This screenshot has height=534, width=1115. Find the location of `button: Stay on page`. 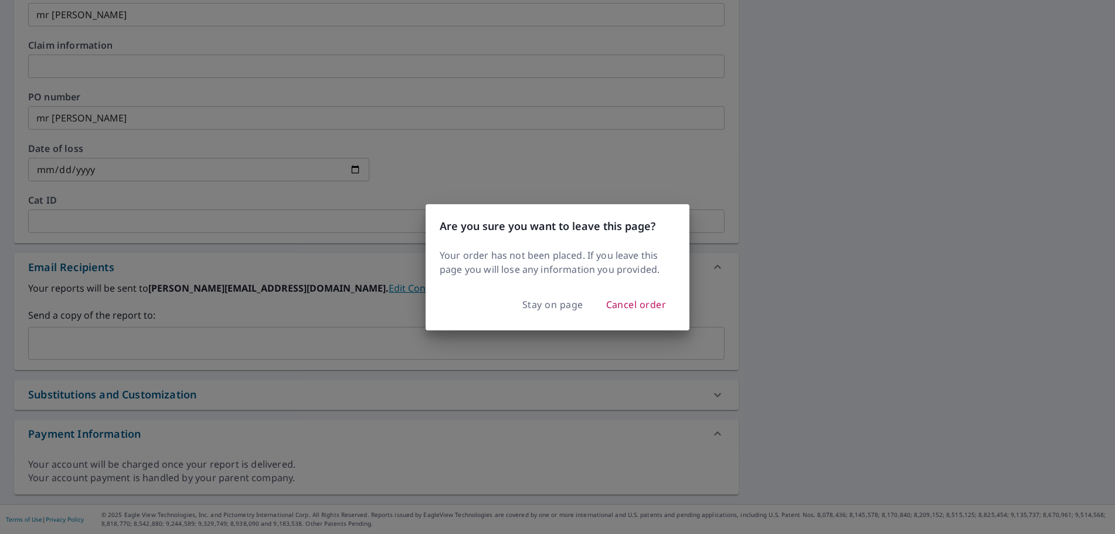

button: Stay on page is located at coordinates (553, 304).